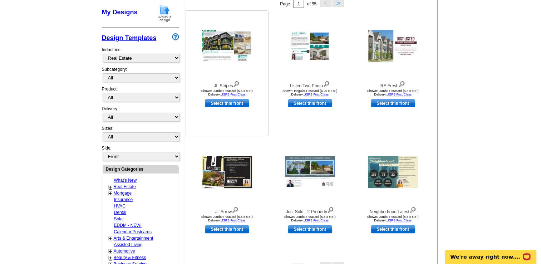  I want to click on a: Mortgage, so click(123, 193).